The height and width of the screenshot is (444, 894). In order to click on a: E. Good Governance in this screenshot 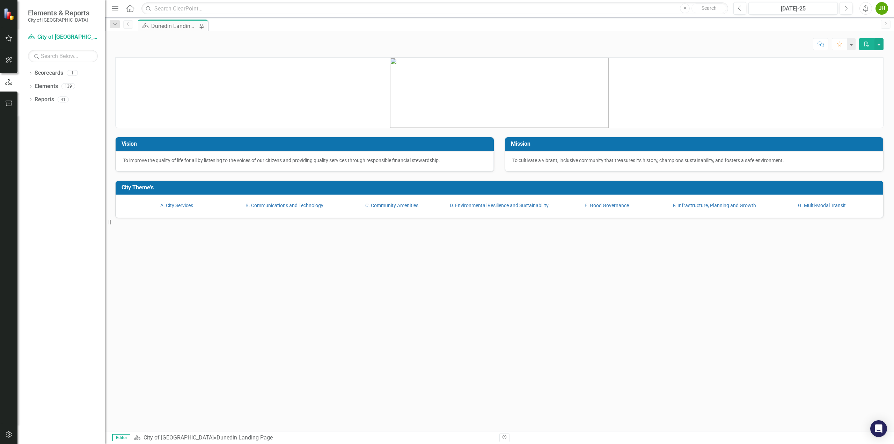, I will do `click(607, 205)`.